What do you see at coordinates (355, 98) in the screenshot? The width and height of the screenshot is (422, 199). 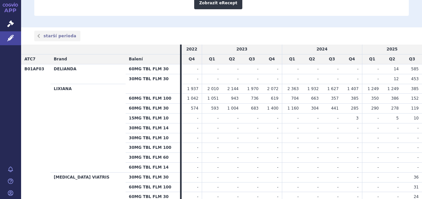 I see `span: 385` at bounding box center [355, 98].